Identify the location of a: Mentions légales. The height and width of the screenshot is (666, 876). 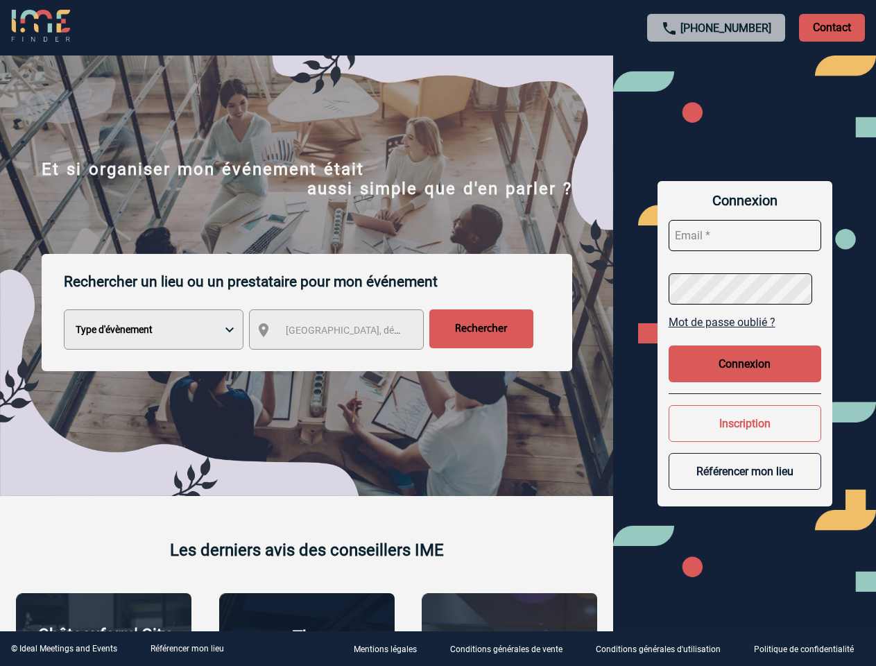
(390, 648).